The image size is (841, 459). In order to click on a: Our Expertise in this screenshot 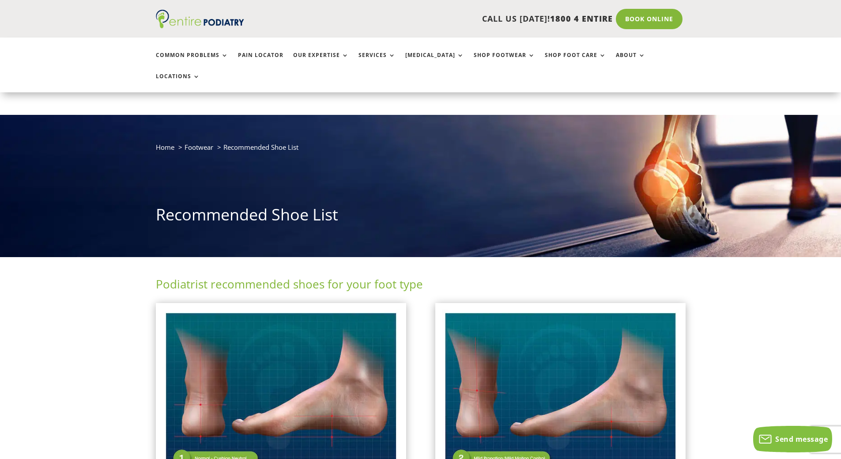, I will do `click(321, 61)`.